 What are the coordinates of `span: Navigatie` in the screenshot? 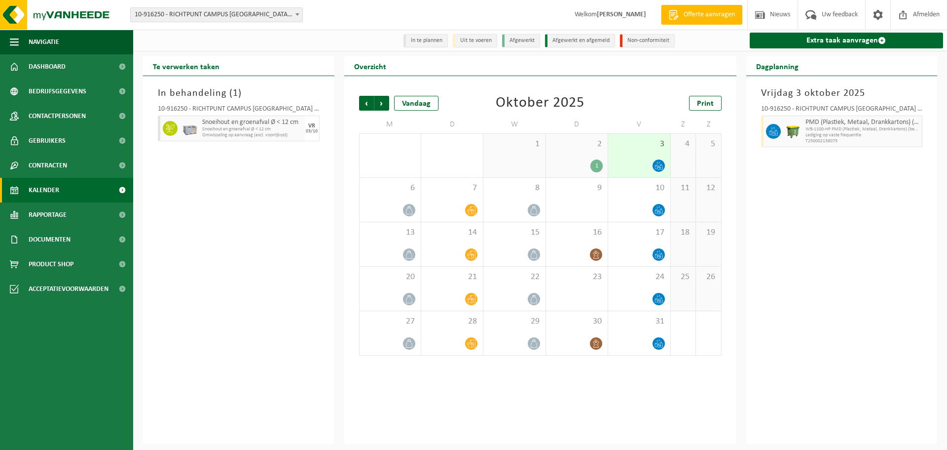 It's located at (44, 42).